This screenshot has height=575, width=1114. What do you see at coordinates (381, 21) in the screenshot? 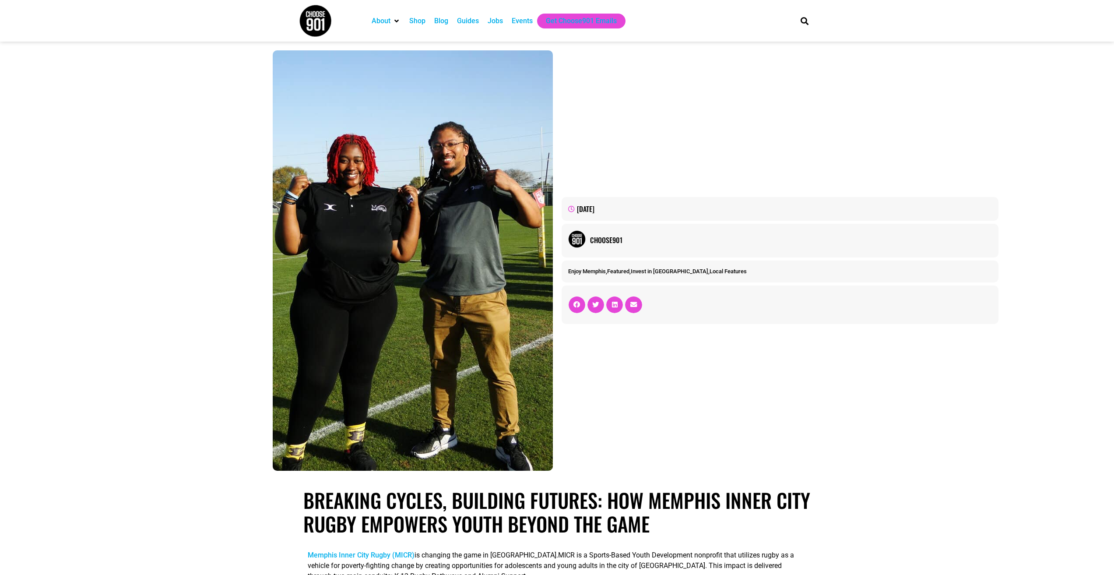
I see `a: About` at bounding box center [381, 21].